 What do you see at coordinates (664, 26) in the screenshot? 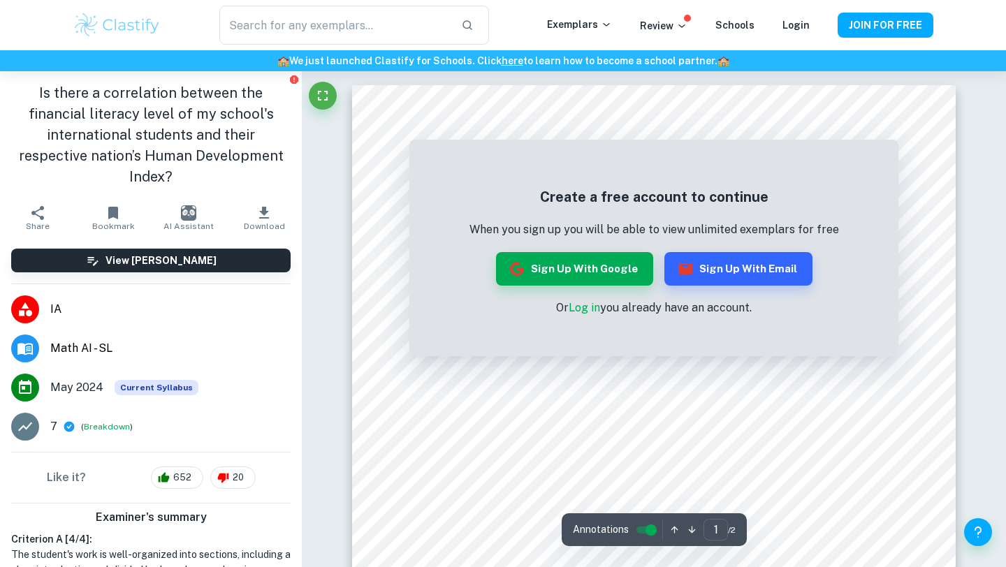
I see `p: Review` at bounding box center [664, 26].